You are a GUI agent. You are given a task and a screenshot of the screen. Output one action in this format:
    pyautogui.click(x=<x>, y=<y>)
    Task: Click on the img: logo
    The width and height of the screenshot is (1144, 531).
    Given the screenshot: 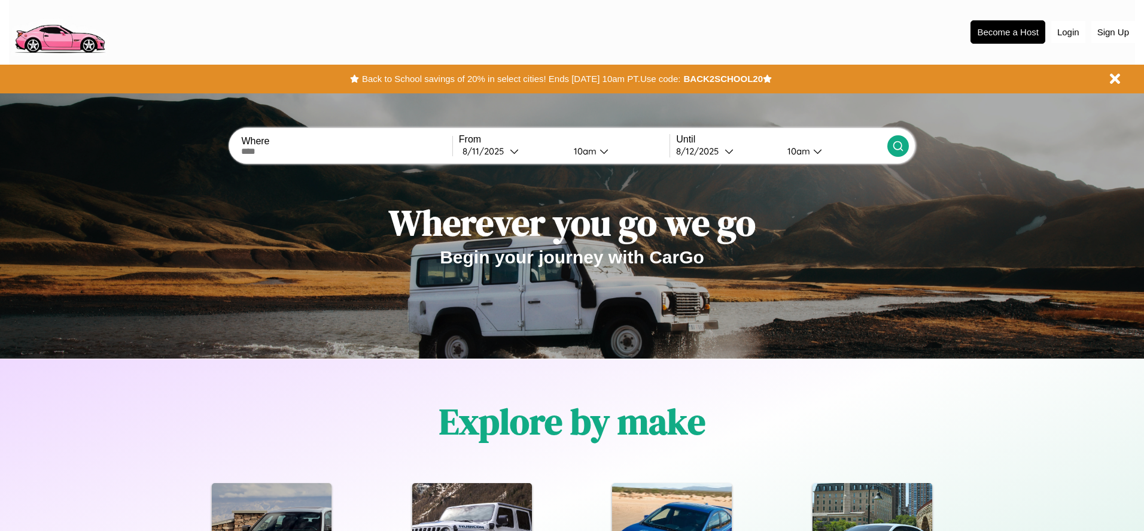 What is the action you would take?
    pyautogui.click(x=59, y=31)
    